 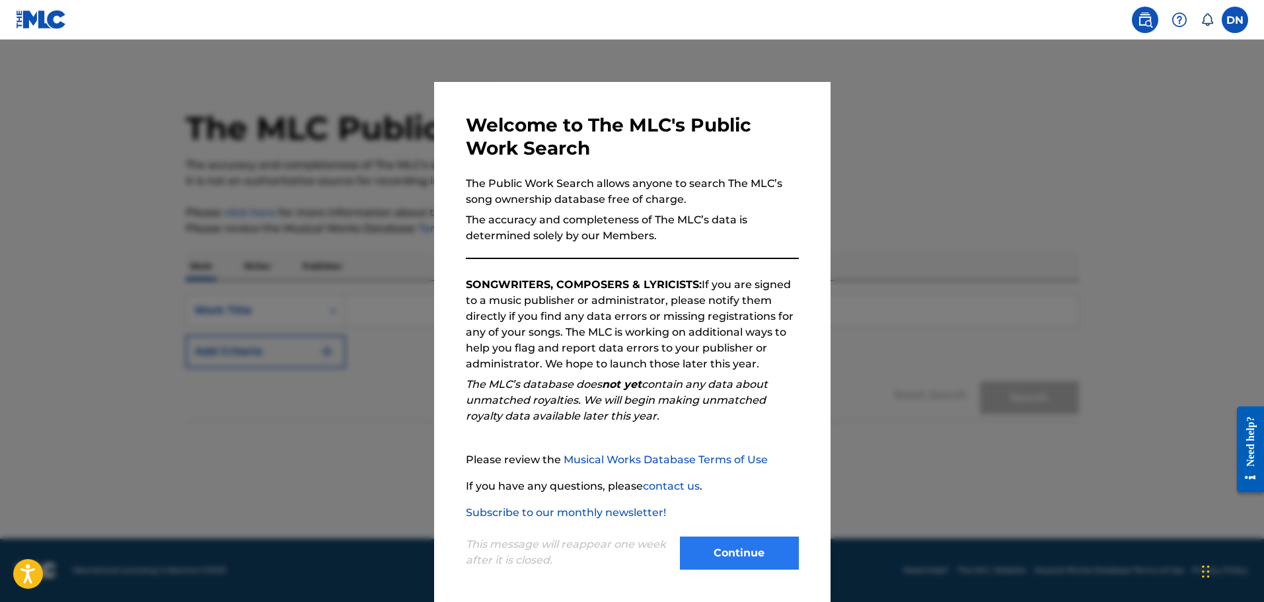 I want to click on img: search, so click(x=1145, y=20).